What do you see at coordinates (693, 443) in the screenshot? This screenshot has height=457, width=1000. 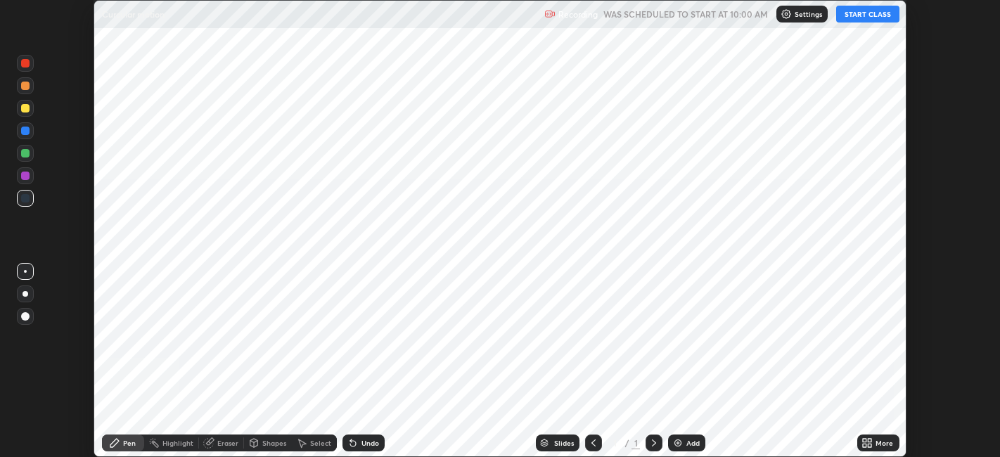 I see `div: Add` at bounding box center [693, 443].